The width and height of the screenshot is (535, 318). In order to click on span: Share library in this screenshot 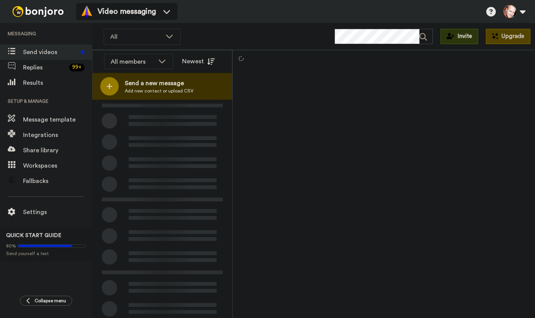, I will do `click(58, 151)`.